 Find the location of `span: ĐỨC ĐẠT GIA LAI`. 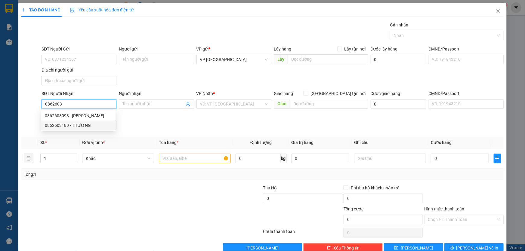

span: ĐỨC ĐẠT GIA LAI is located at coordinates (53, 10).